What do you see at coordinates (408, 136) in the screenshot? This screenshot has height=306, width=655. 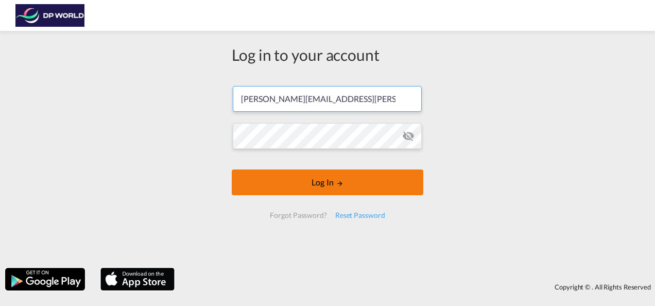 I see `md-icon: icon-eye-off` at bounding box center [408, 136].